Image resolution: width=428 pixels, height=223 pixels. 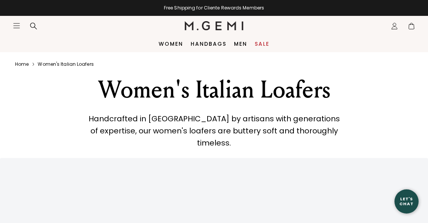 I want to click on a: Men, so click(x=241, y=44).